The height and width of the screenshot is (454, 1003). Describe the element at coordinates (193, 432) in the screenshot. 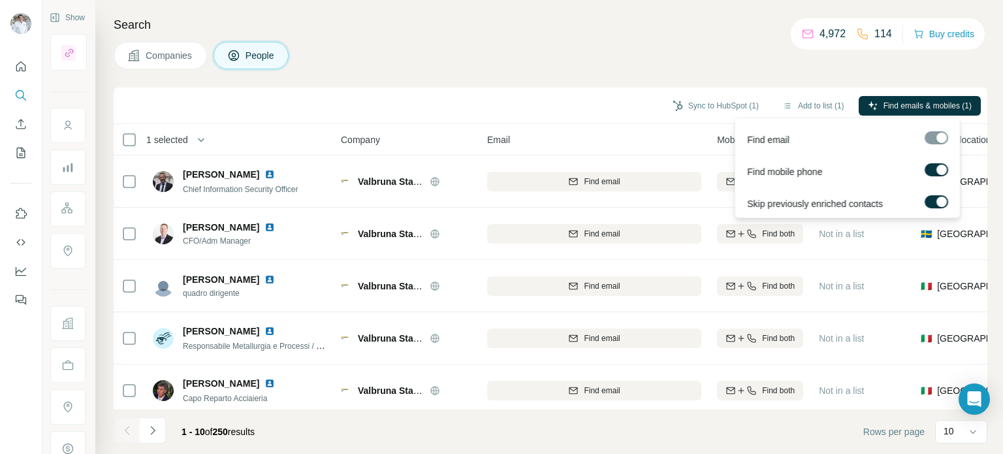

I see `span: 1 - 10` at that location.